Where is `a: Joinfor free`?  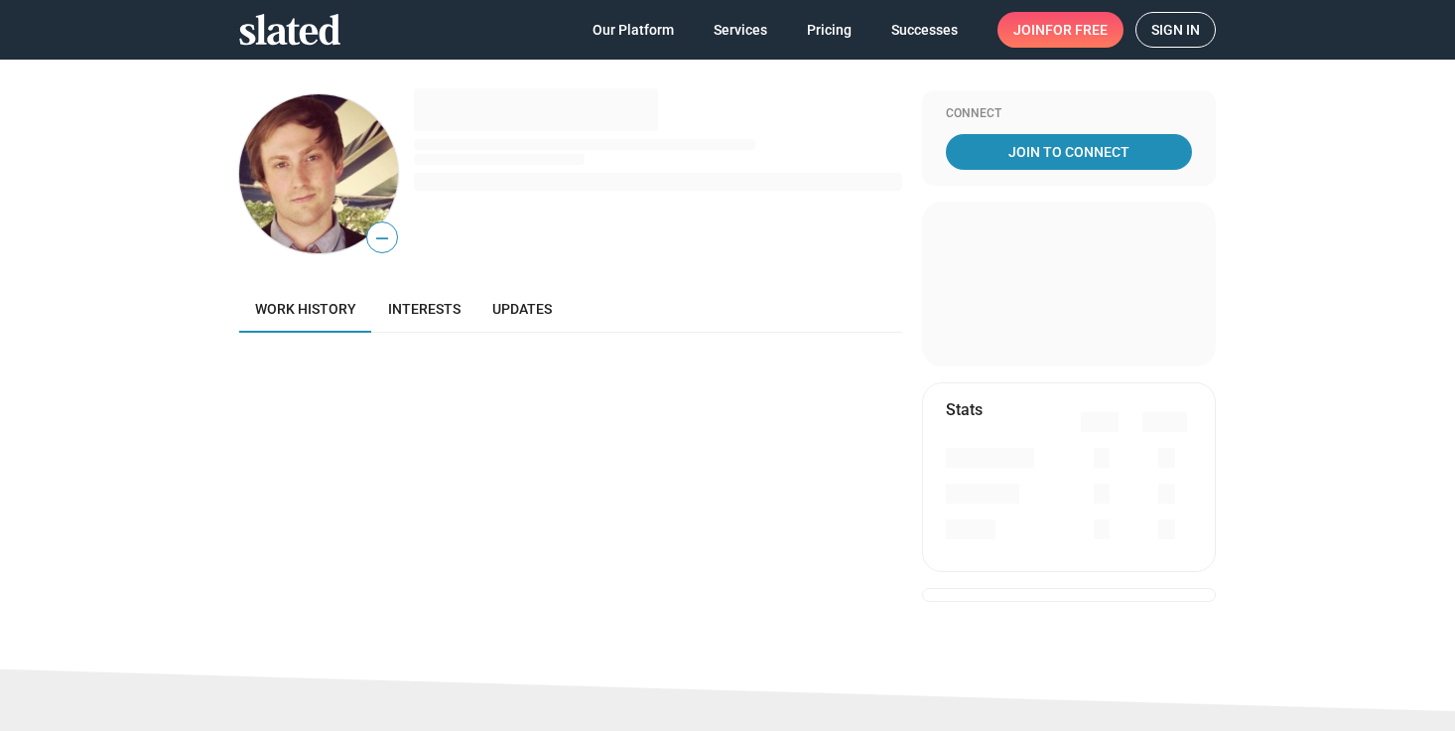 a: Joinfor free is located at coordinates (1060, 30).